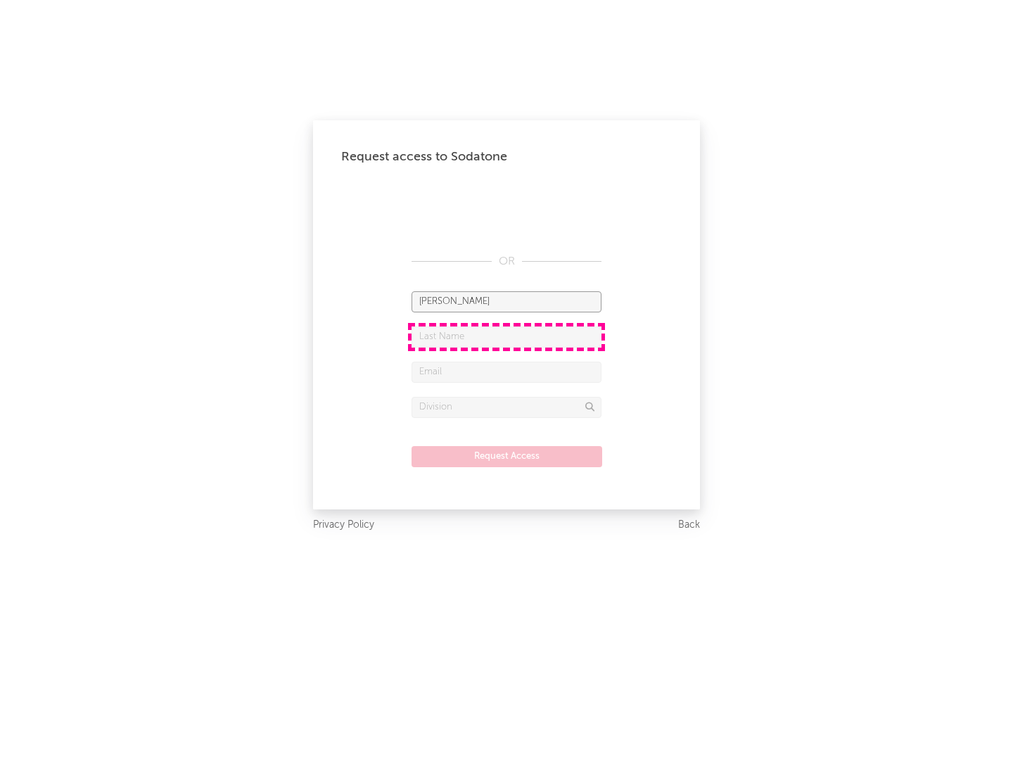 The width and height of the screenshot is (1013, 774). What do you see at coordinates (507, 302) in the screenshot?
I see `input: First Name` at bounding box center [507, 302].